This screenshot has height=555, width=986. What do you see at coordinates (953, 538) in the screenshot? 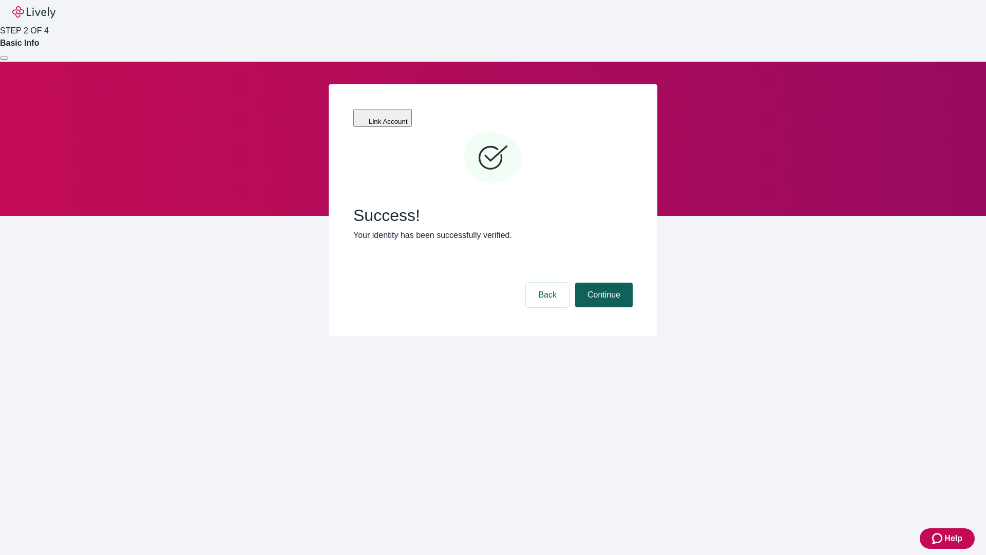
I see `span: Help` at bounding box center [953, 538].